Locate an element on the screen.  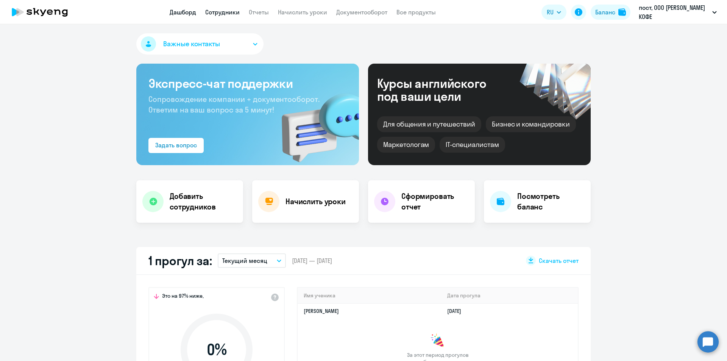
a: Сотрудники is located at coordinates (222, 12).